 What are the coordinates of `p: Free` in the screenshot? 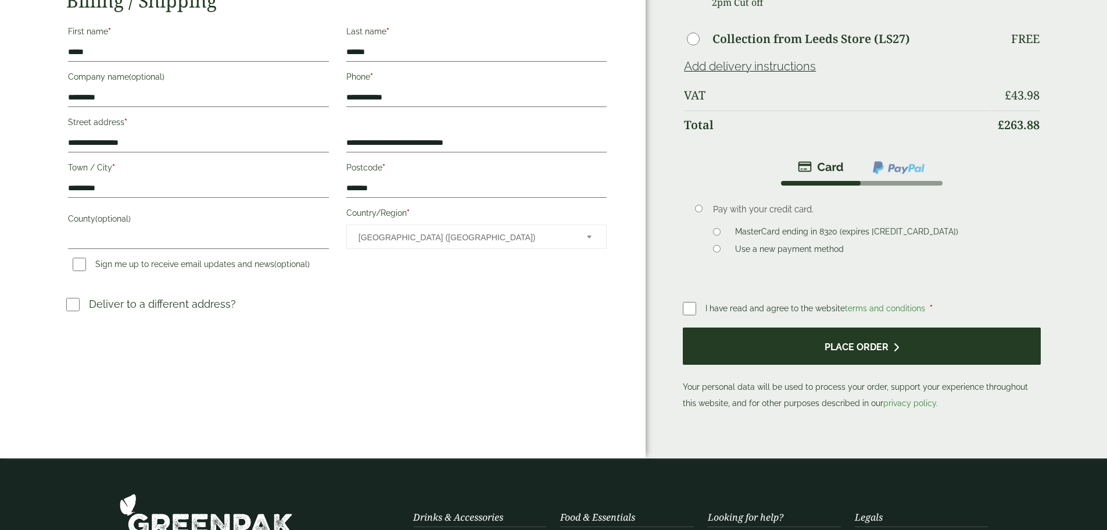 It's located at (1025, 39).